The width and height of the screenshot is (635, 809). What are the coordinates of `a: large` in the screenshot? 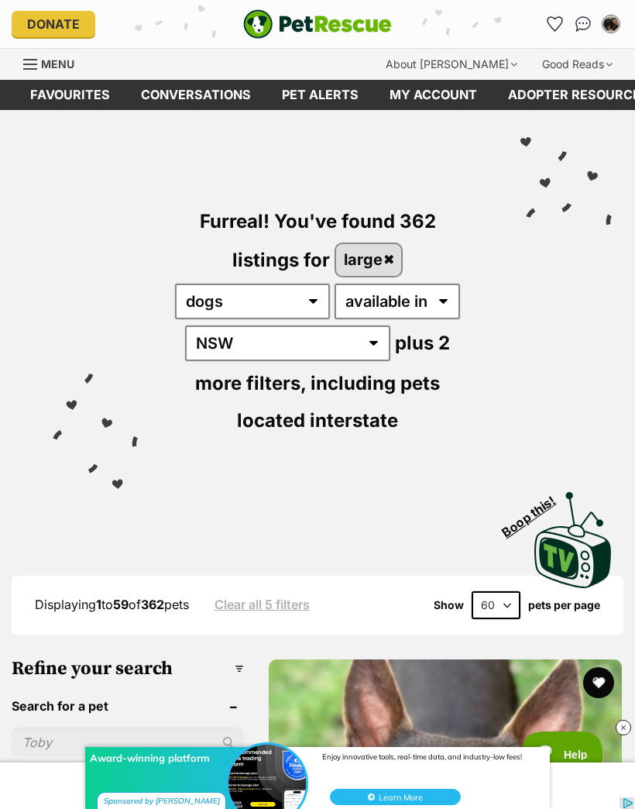 It's located at (369, 260).